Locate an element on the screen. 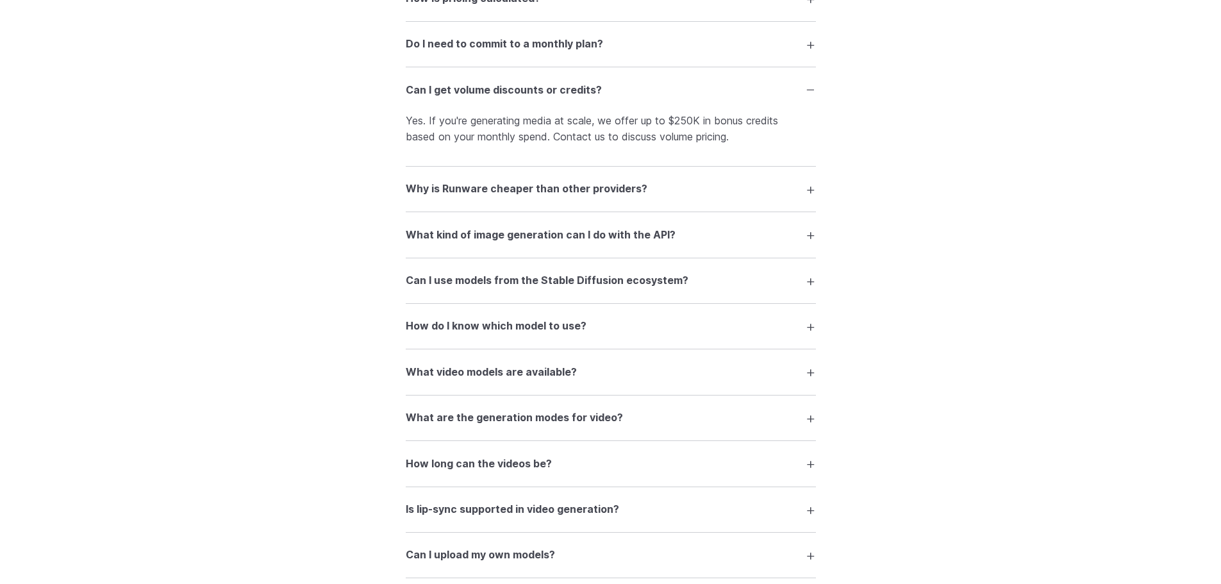  h3: How do I know which model to use? is located at coordinates (496, 326).